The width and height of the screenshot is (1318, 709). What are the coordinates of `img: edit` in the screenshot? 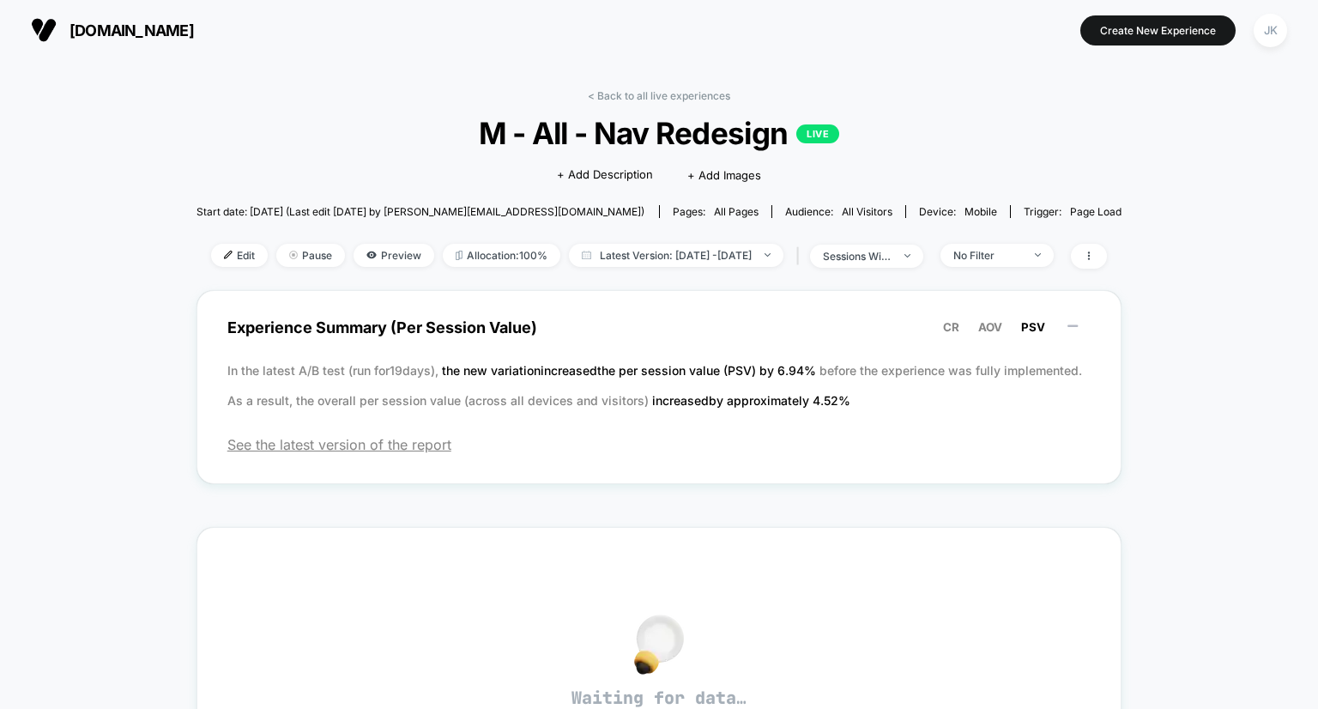 It's located at (228, 255).